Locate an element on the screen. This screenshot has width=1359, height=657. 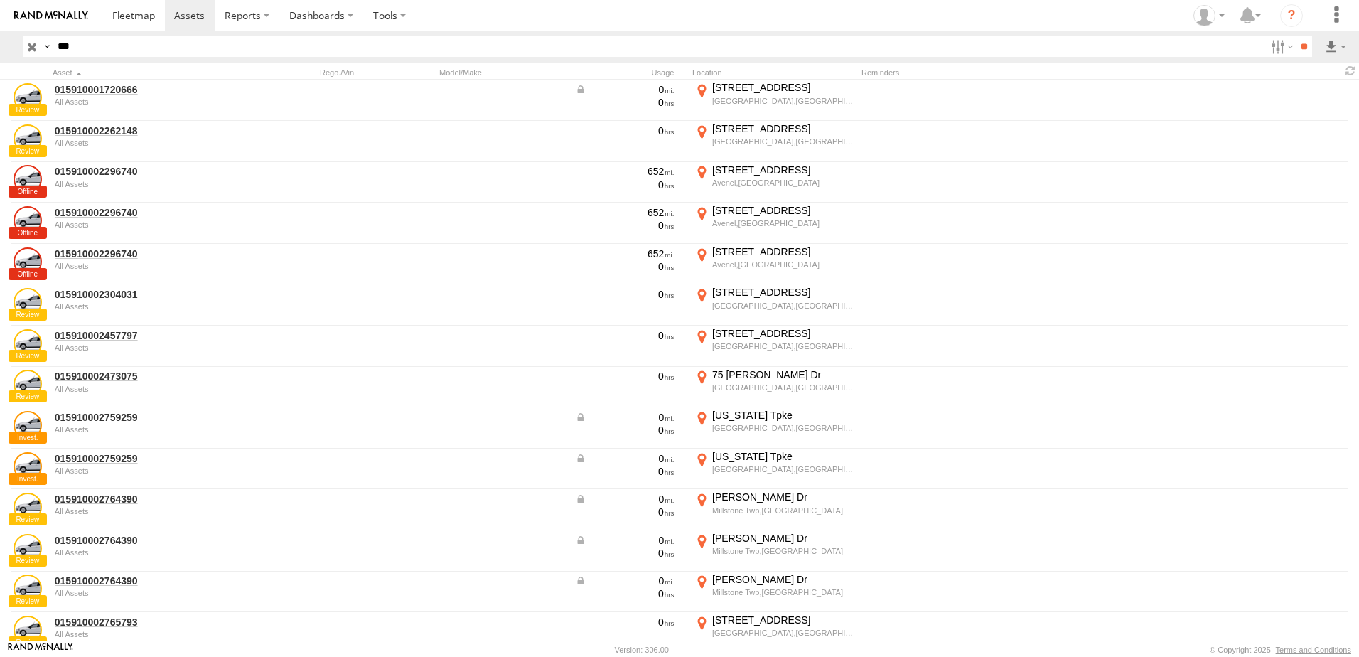
div: Version: 306.00 is located at coordinates (642, 650).